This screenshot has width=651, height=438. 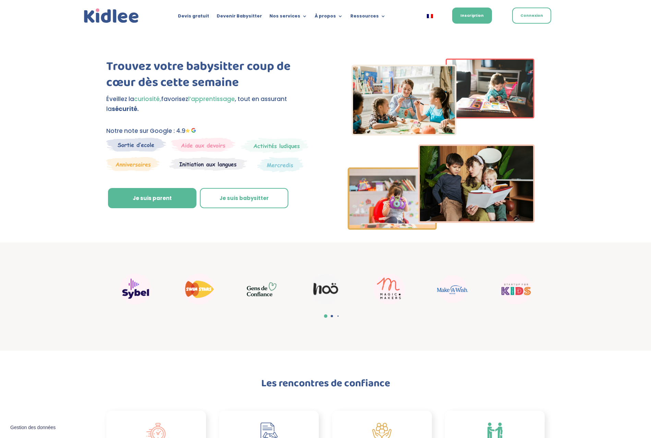 What do you see at coordinates (199, 289) in the screenshot?
I see `img: Swim stars` at bounding box center [199, 289].